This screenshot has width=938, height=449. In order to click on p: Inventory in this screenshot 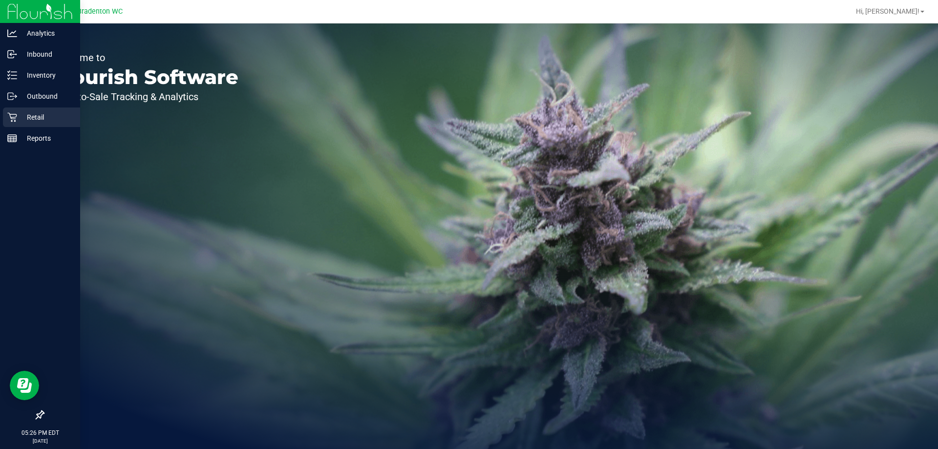, I will do `click(46, 75)`.